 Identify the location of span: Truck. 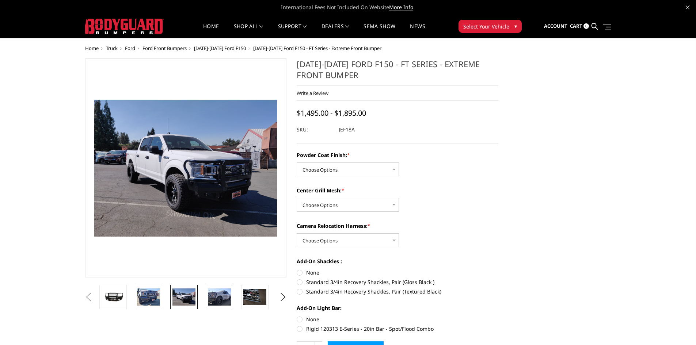
(112, 48).